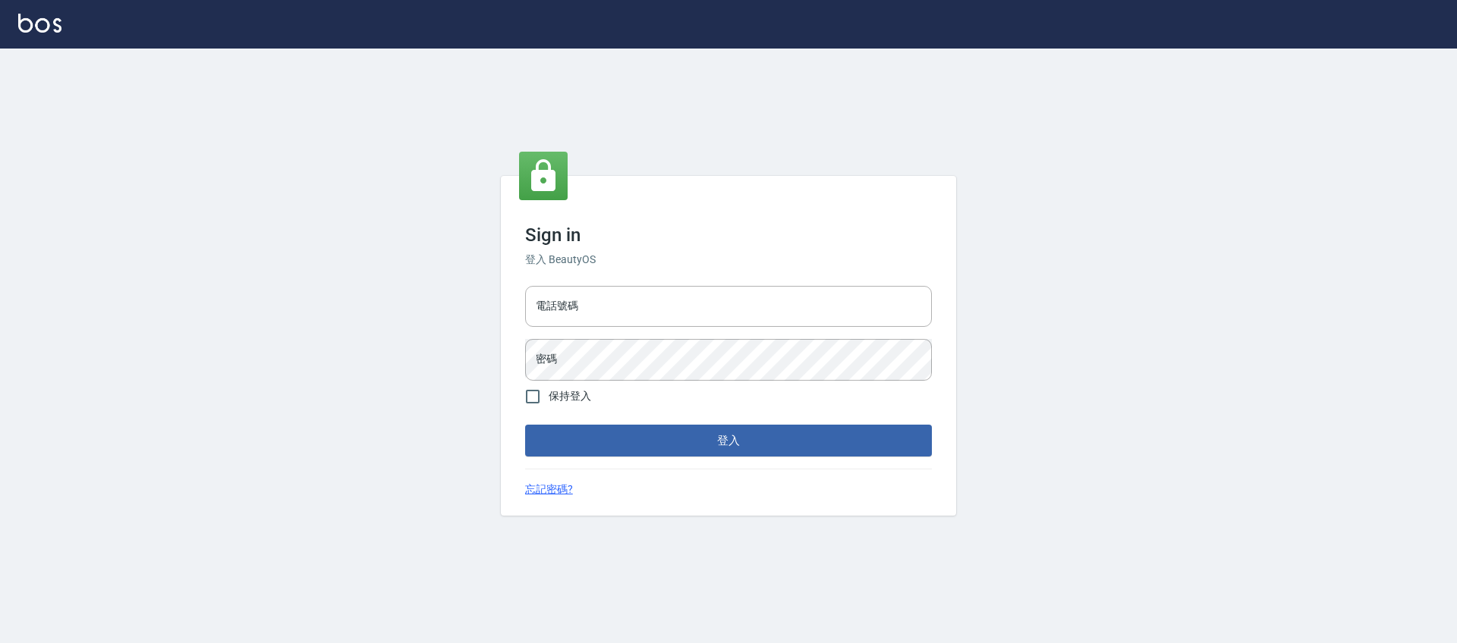 The width and height of the screenshot is (1457, 643). Describe the element at coordinates (39, 23) in the screenshot. I see `img: Logo` at that location.